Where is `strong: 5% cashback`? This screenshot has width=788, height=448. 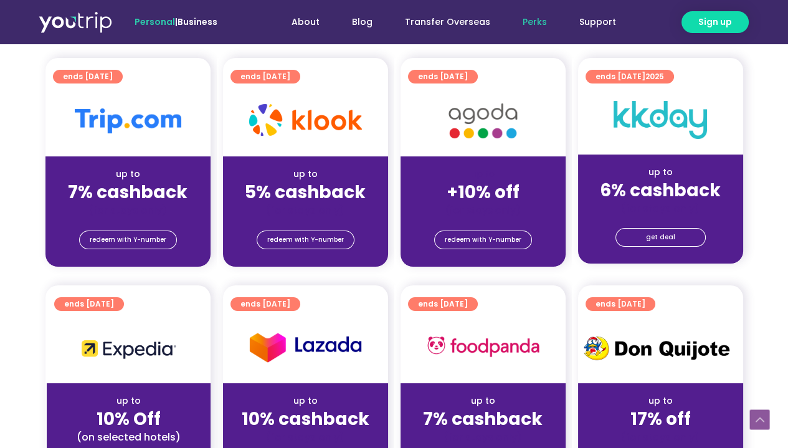 strong: 5% cashback is located at coordinates (305, 192).